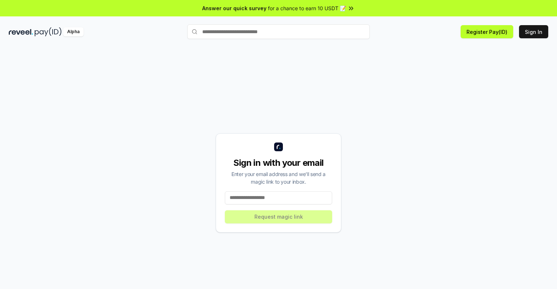 The image size is (557, 289). I want to click on img: pay_id, so click(48, 32).